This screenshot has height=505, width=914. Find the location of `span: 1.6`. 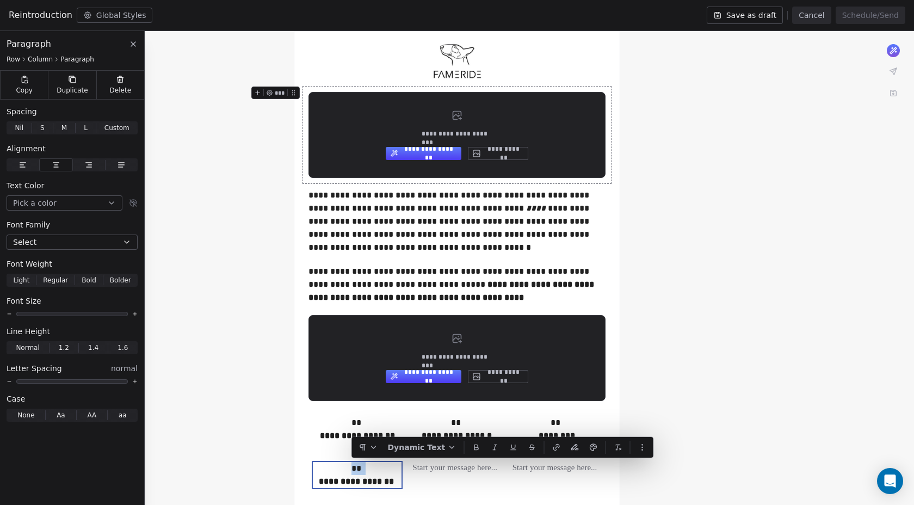

span: 1.6 is located at coordinates (122, 348).